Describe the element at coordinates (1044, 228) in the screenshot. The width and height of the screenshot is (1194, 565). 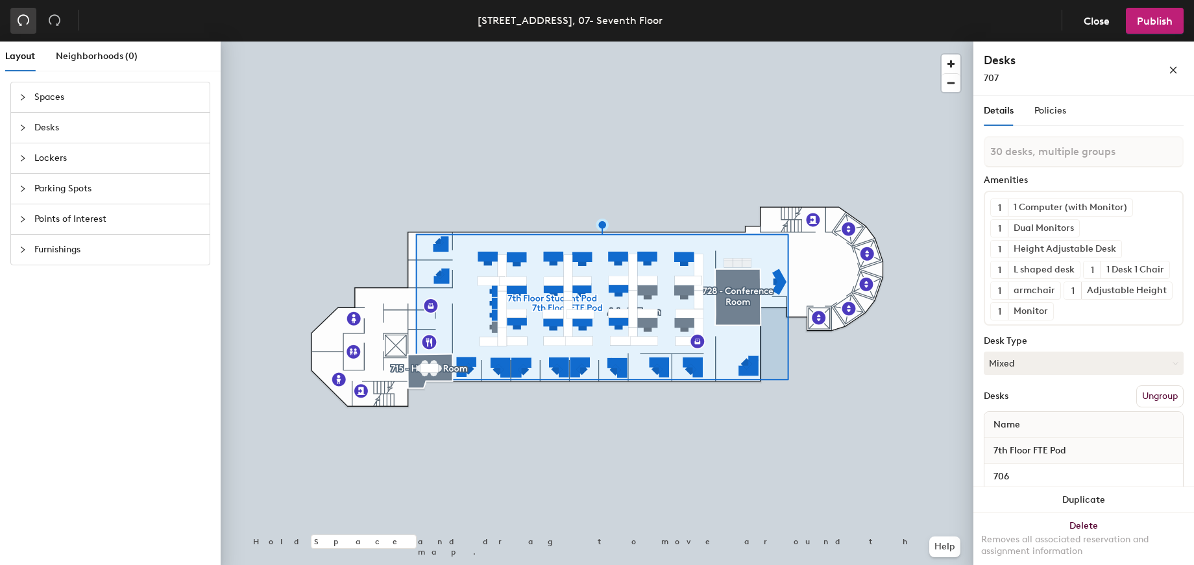
I see `div: Dual Monitors` at that location.